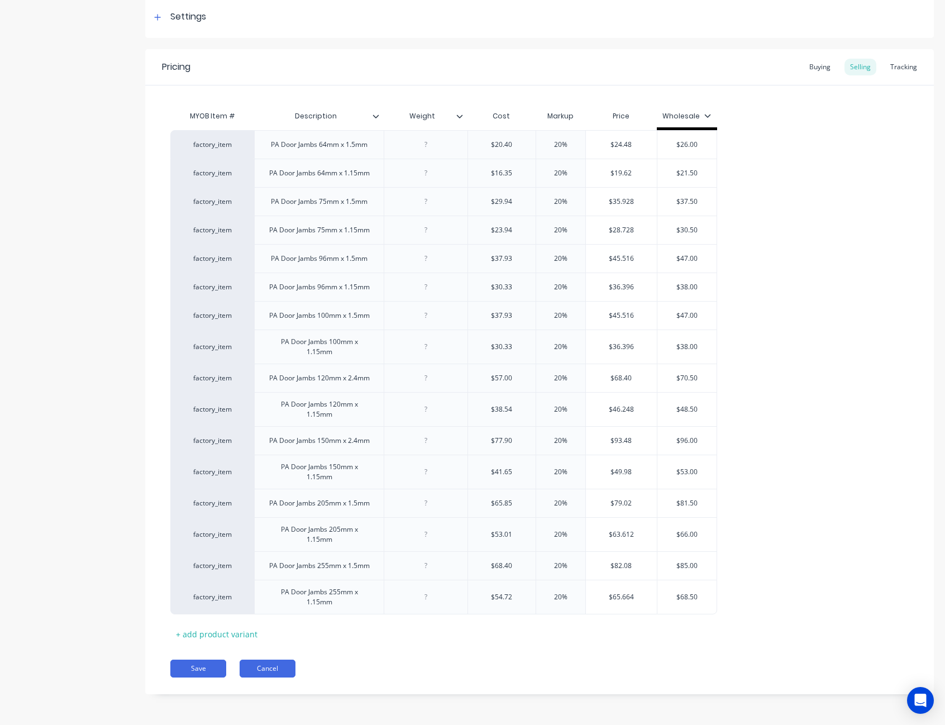  What do you see at coordinates (687, 378) in the screenshot?
I see `div: $70.50` at bounding box center [687, 378].